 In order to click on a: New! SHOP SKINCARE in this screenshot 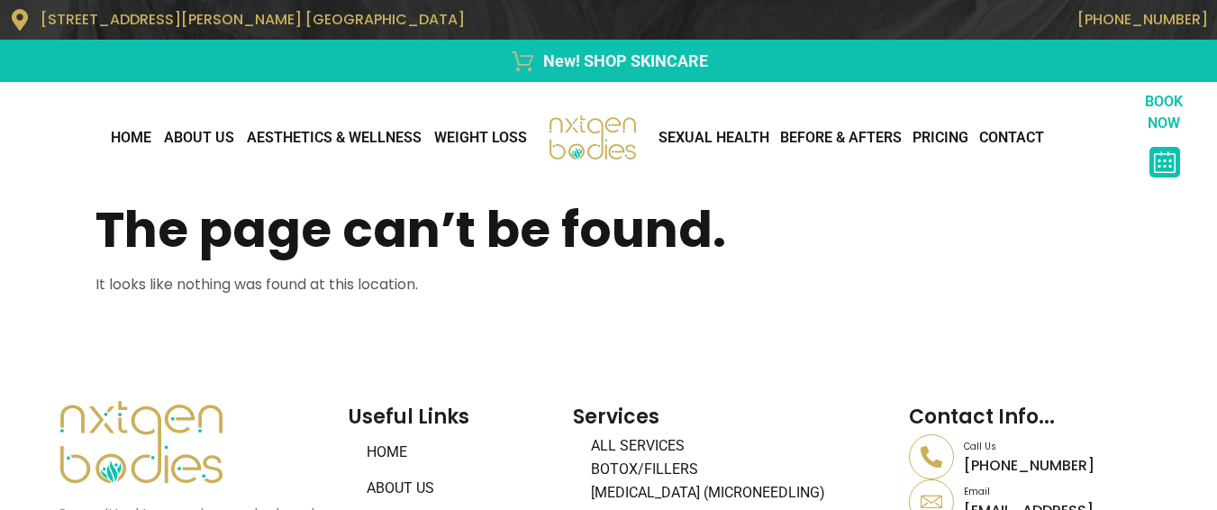, I will do `click(608, 60)`.